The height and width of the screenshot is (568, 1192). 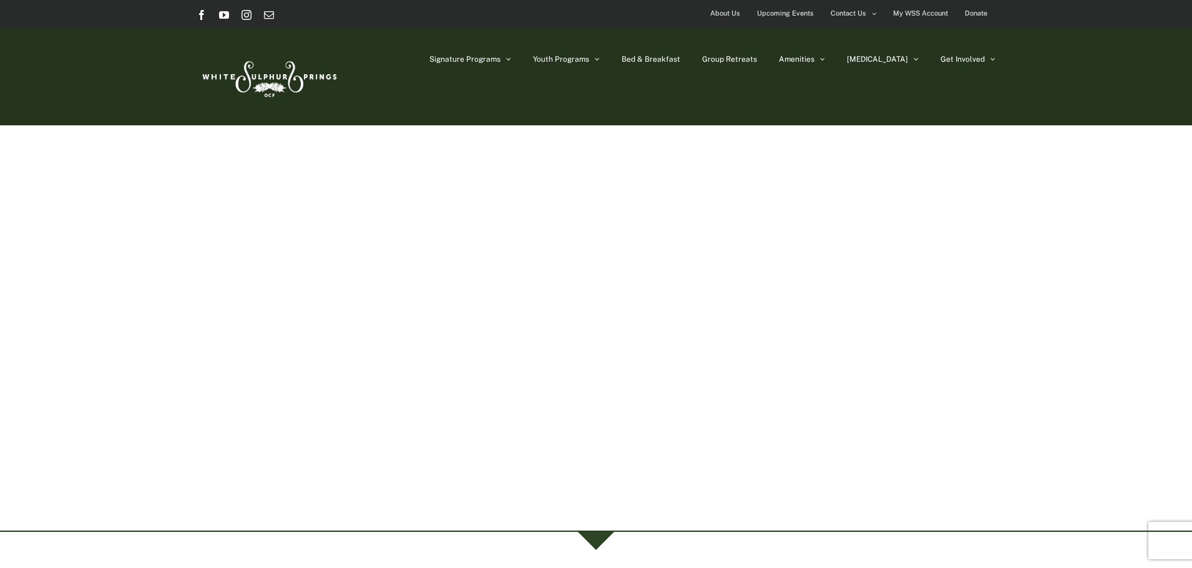 What do you see at coordinates (725, 13) in the screenshot?
I see `span: About Us` at bounding box center [725, 13].